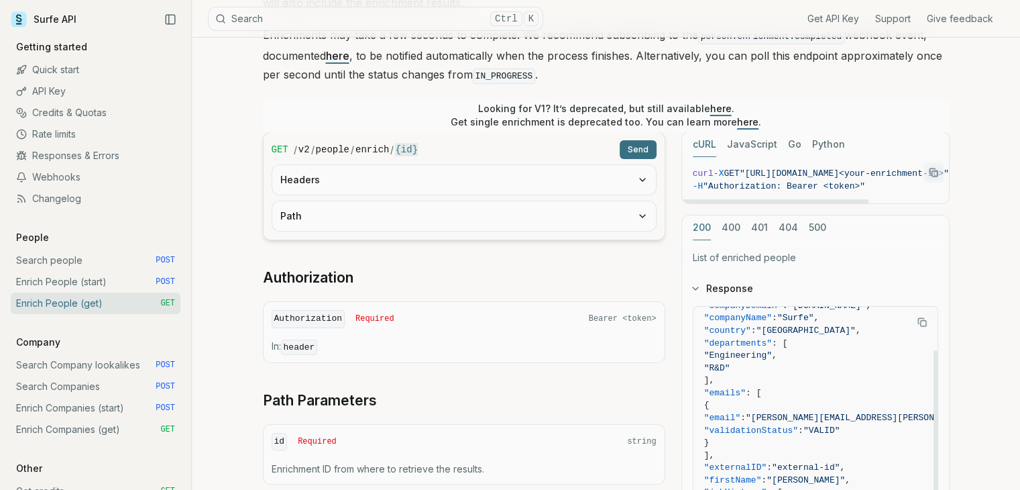 The image size is (1020, 490). What do you see at coordinates (52, 47) in the screenshot?
I see `p: Getting started` at bounding box center [52, 47].